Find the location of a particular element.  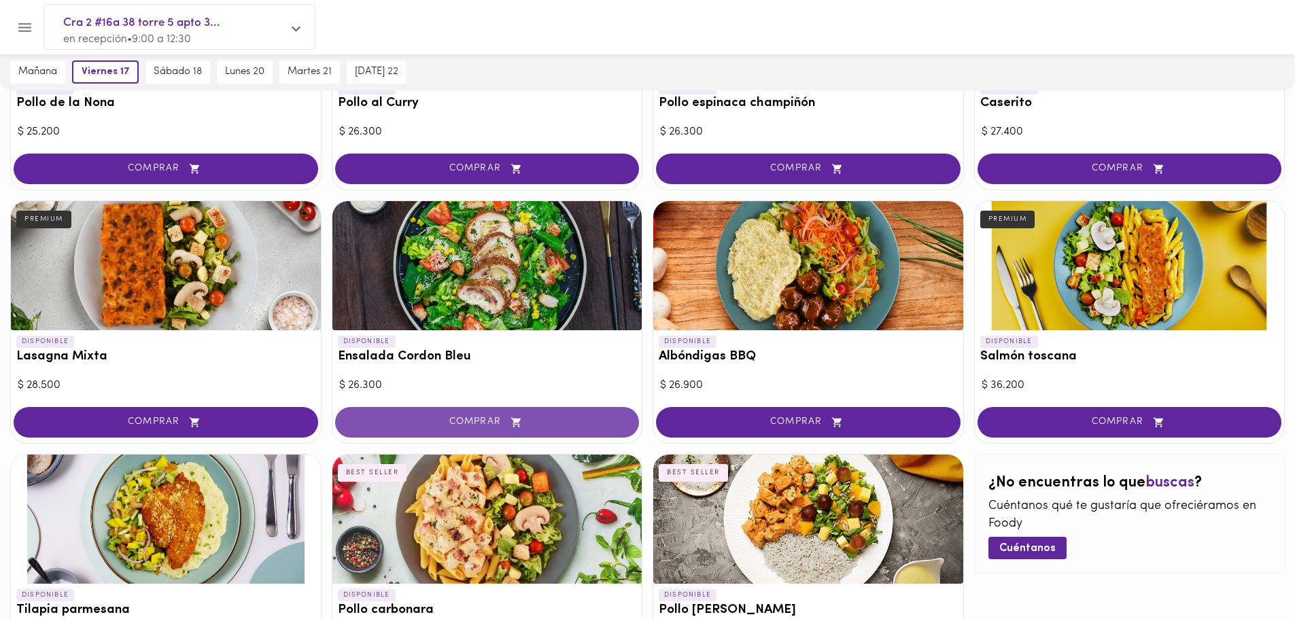

div: Pollo carbonara is located at coordinates (487, 519).